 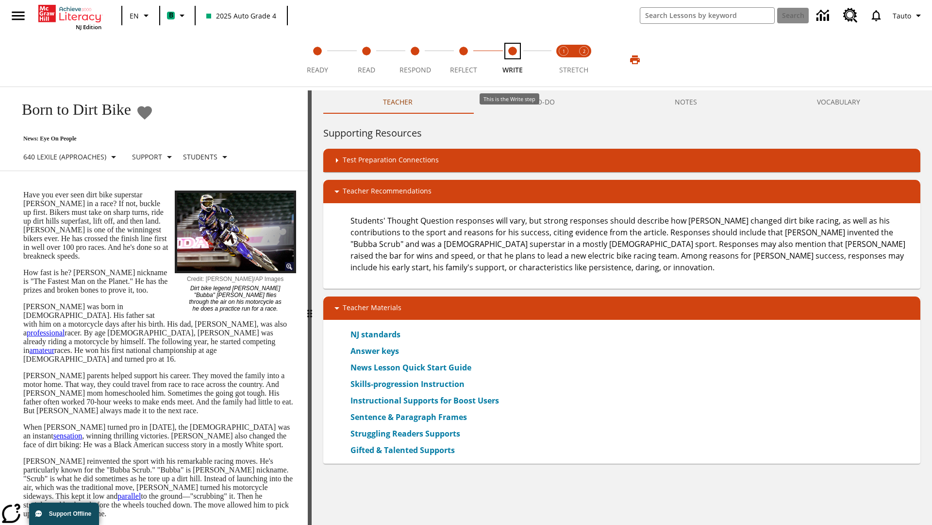 I want to click on button: Teacher, so click(x=398, y=102).